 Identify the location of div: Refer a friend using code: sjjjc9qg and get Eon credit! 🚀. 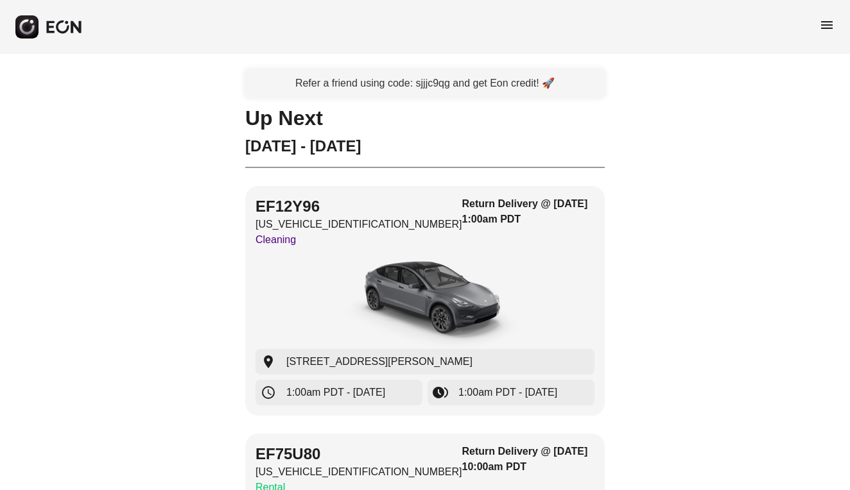
(425, 83).